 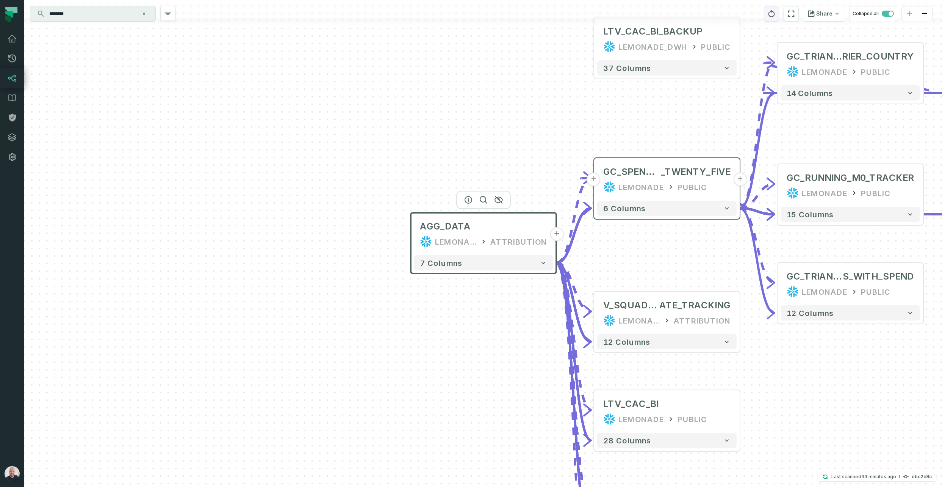 I want to click on div: LTV_CAC_BI_BACKUP, so click(x=653, y=31).